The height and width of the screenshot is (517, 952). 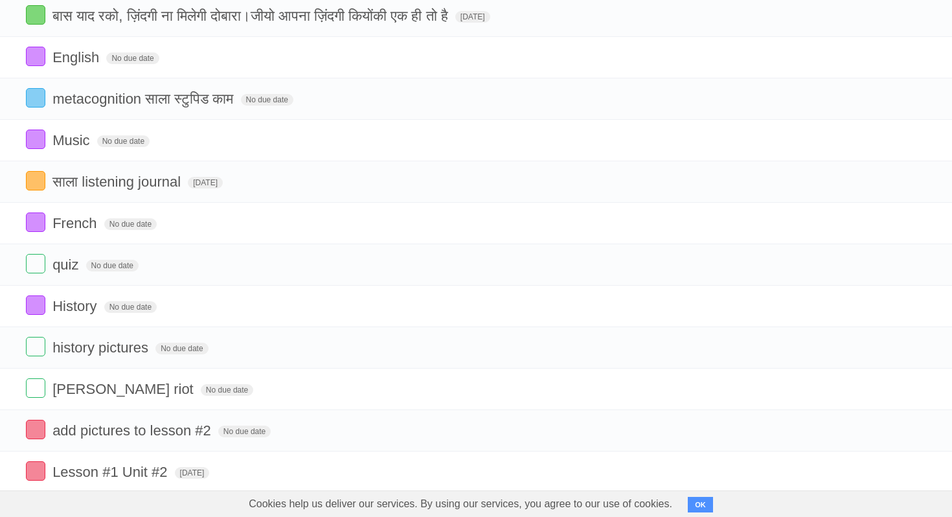 What do you see at coordinates (111, 471) in the screenshot?
I see `span: Lesson #1 Unit #2` at bounding box center [111, 471].